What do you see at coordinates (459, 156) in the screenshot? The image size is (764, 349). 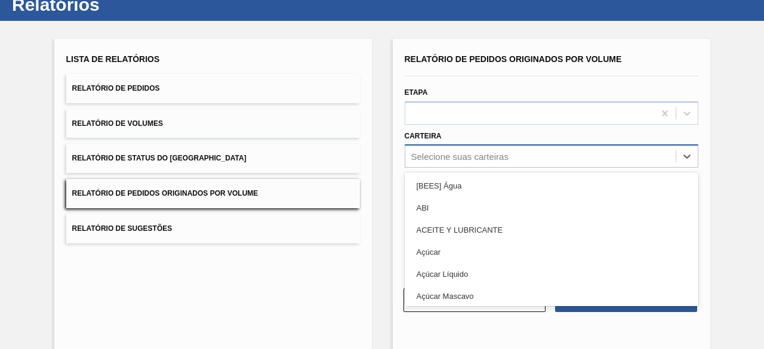 I see `div: Selecione suas carteiras` at bounding box center [459, 156].